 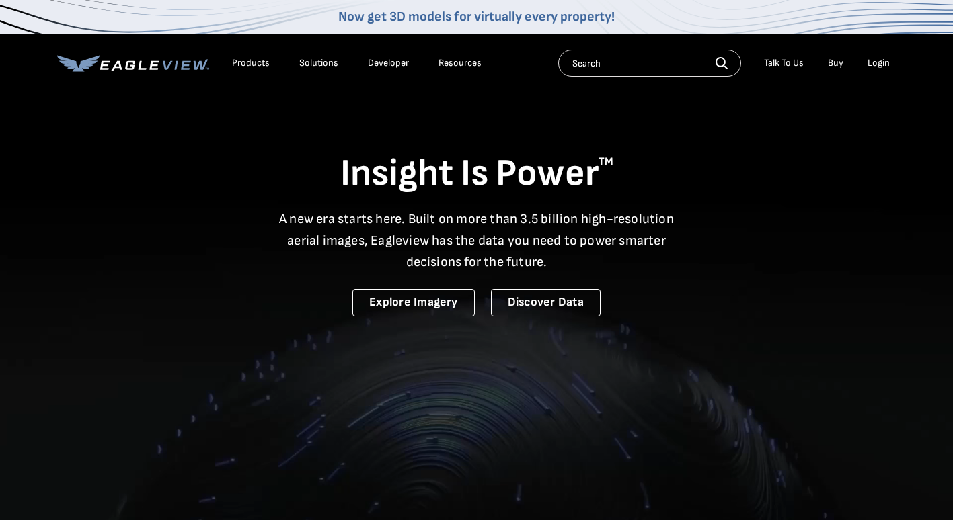 I want to click on a: Discover Data, so click(x=545, y=303).